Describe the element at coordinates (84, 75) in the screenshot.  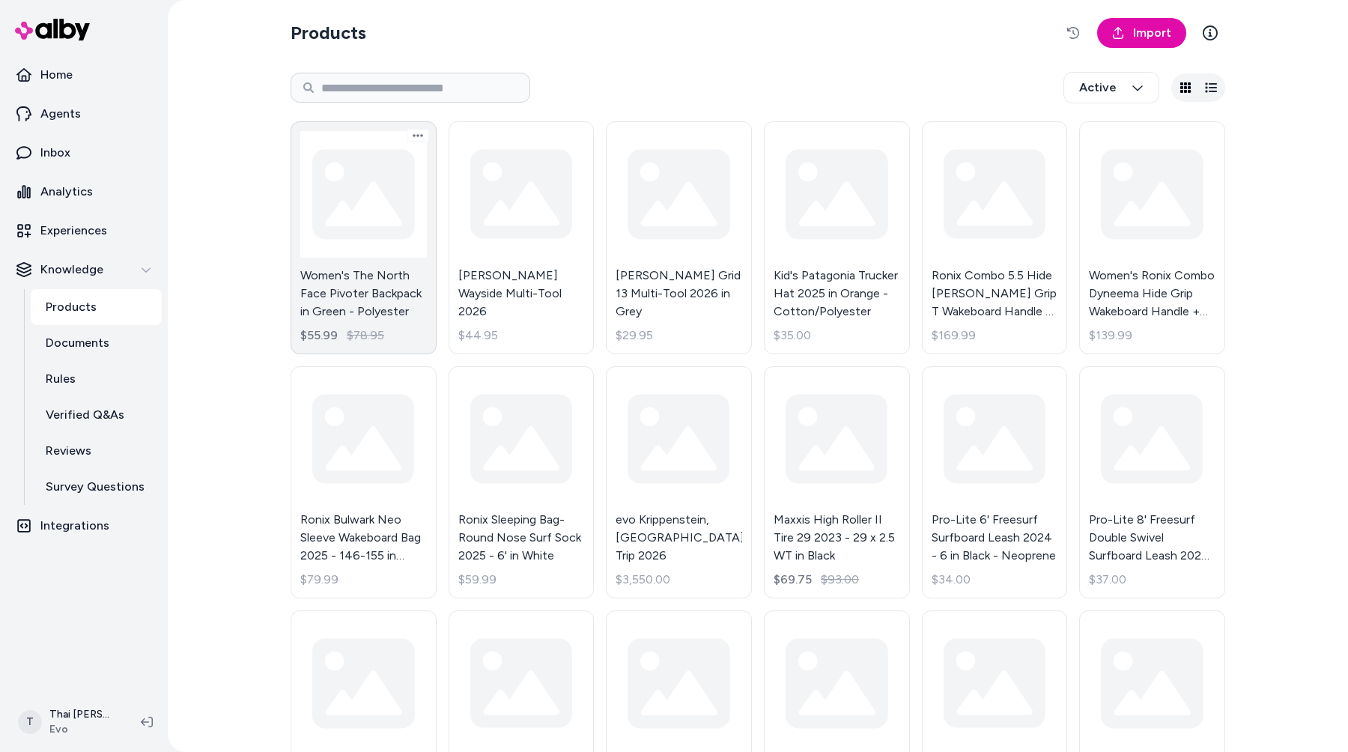
I see `a: Home` at that location.